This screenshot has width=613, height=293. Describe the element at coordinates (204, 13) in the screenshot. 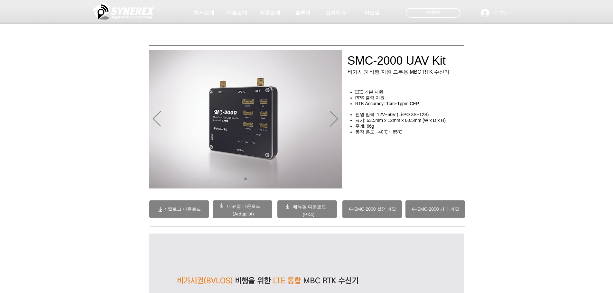

I see `a: 회사소개` at that location.